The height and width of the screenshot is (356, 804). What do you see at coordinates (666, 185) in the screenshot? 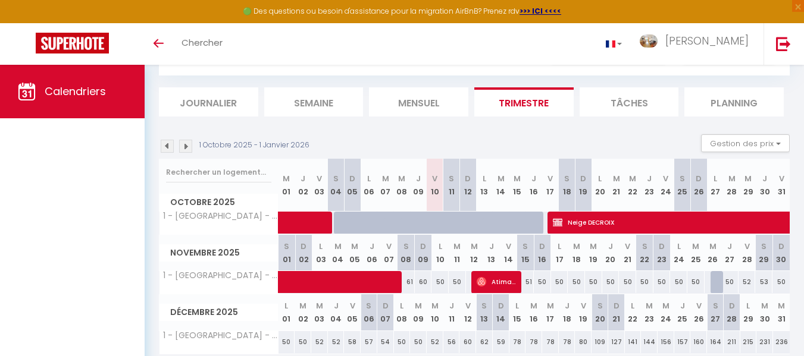
I see `th: 24` at bounding box center [666, 185].